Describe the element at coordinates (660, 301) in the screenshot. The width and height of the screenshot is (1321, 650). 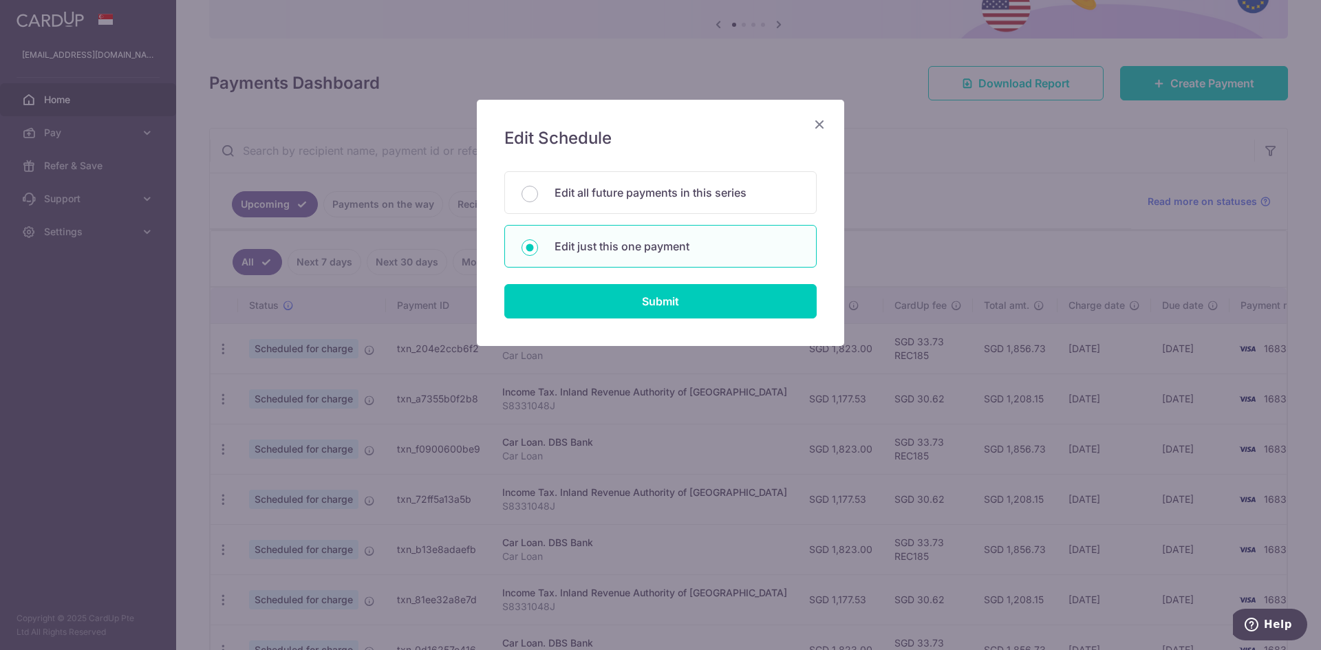
I see `input: Submit` at that location.